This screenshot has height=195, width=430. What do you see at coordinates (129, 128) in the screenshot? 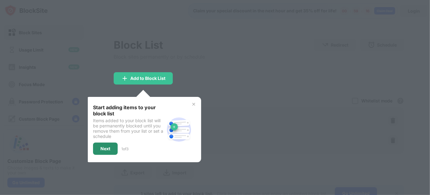
I see `div: Items added to your block list will be permanently blocked until you remove them from your list o...` at bounding box center [129, 128].